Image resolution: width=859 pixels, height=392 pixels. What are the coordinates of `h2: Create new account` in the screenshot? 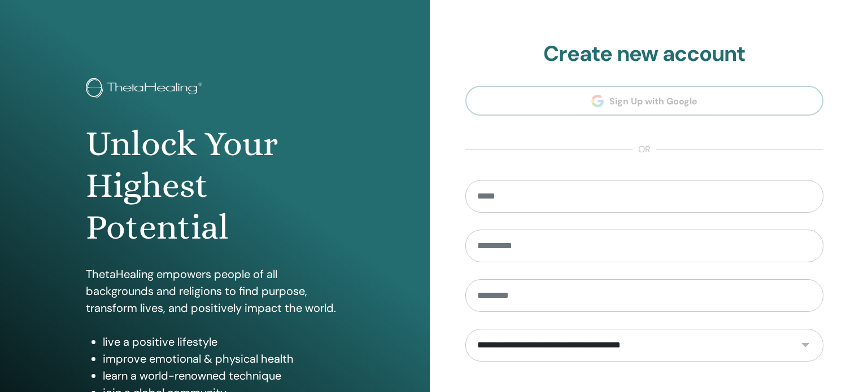 It's located at (644, 54).